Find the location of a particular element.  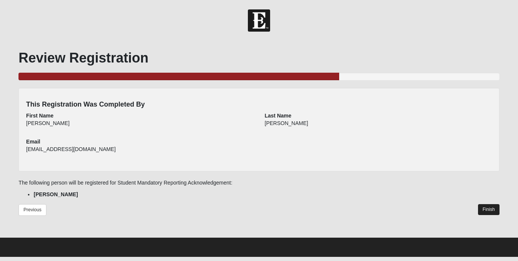

p: The following person will be registered for Student Mandatory Reporting Acknowledgement: is located at coordinates (259, 183).